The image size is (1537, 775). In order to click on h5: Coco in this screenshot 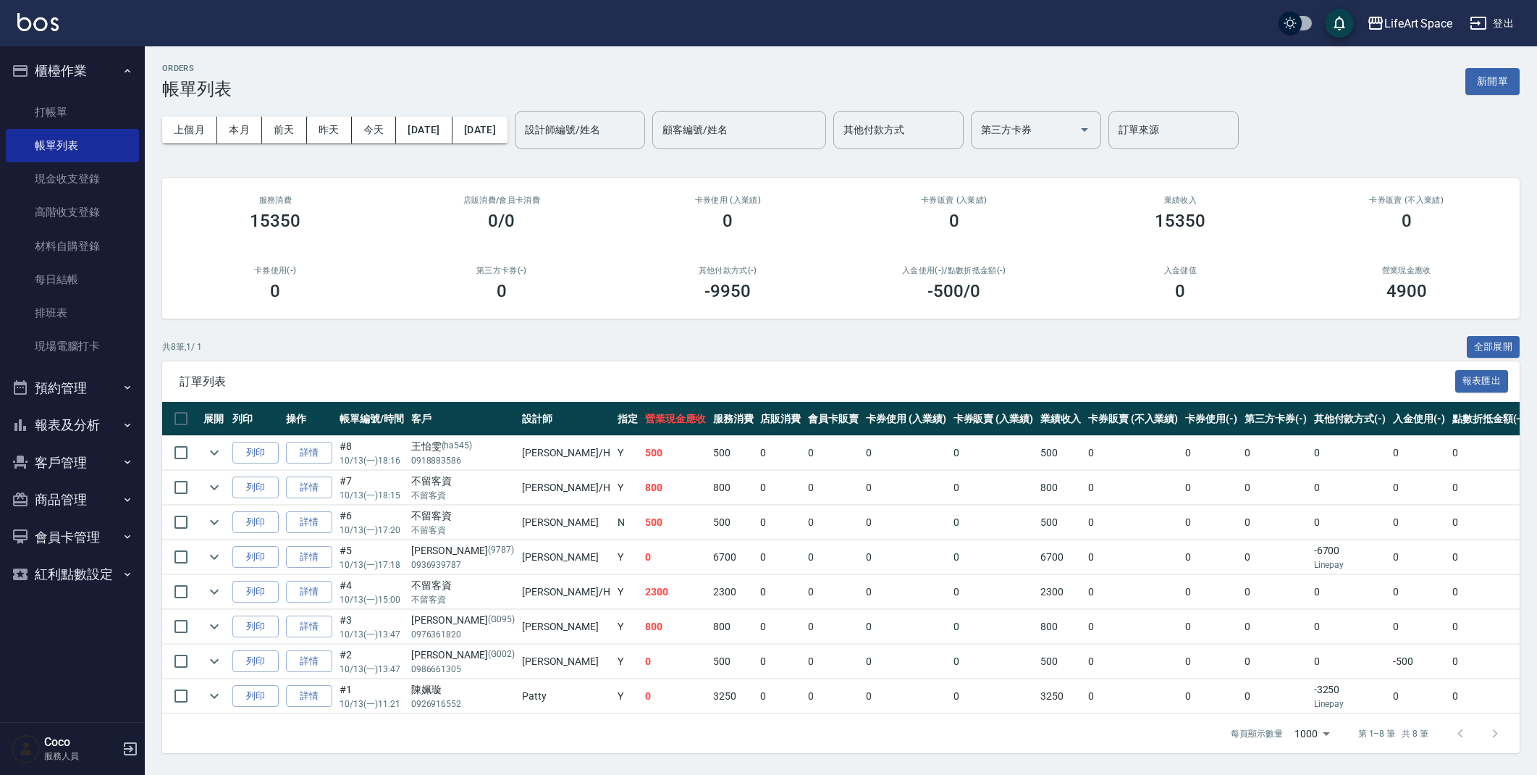, I will do `click(81, 742)`.